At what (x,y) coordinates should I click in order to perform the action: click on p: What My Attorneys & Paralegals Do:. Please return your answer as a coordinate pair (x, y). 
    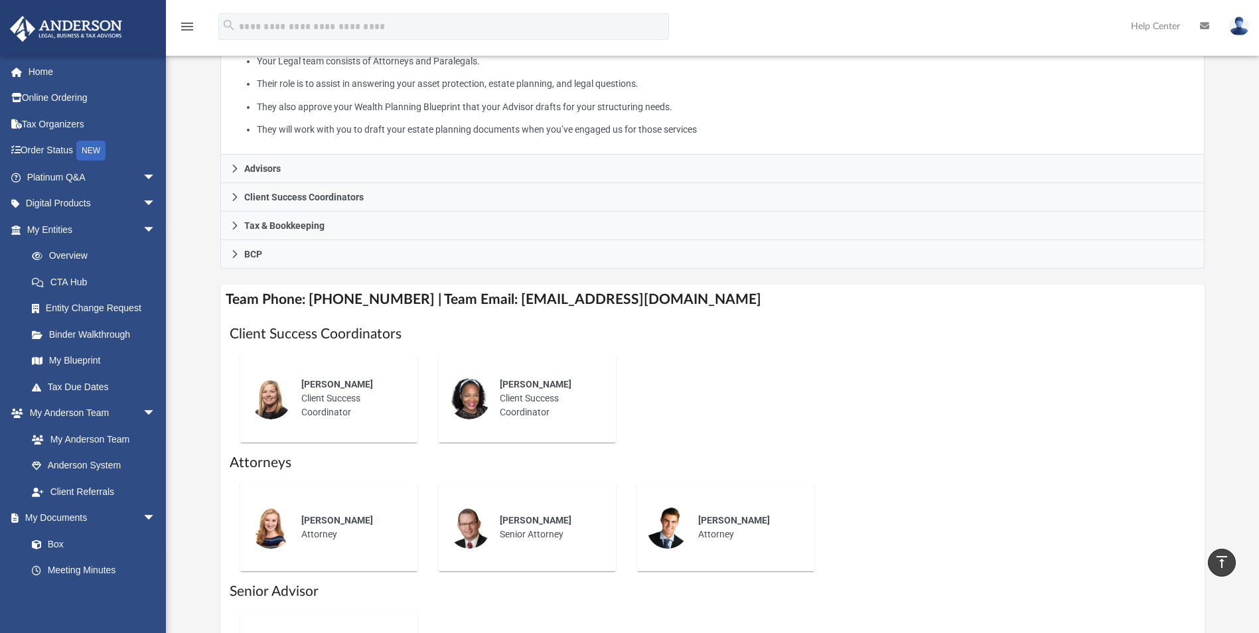
    Looking at the image, I should click on (712, 84).